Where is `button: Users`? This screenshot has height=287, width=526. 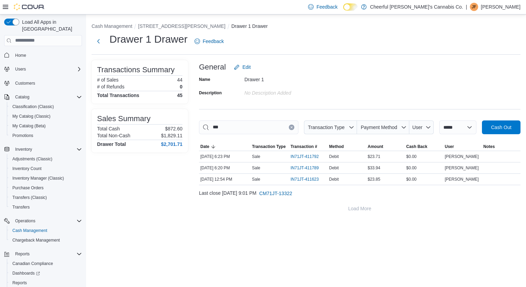
button: Users is located at coordinates (43, 69).